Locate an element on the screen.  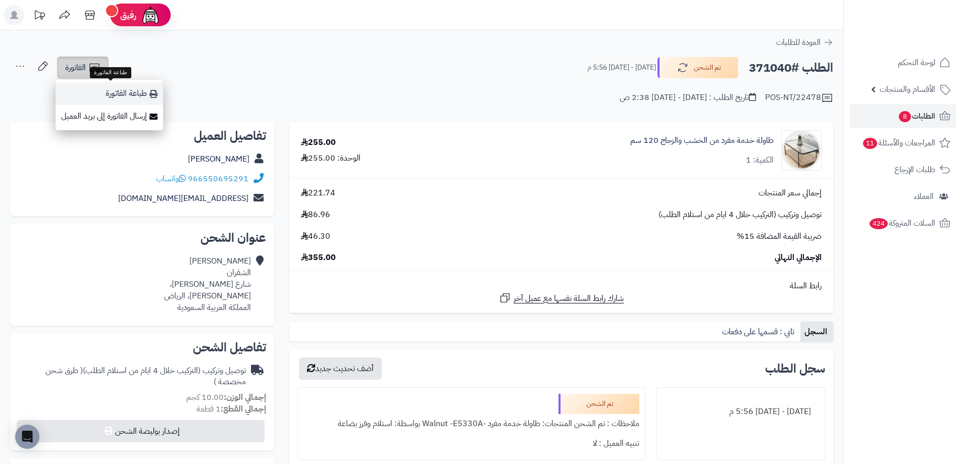
button: أضف تحديث جديد is located at coordinates (340, 369).